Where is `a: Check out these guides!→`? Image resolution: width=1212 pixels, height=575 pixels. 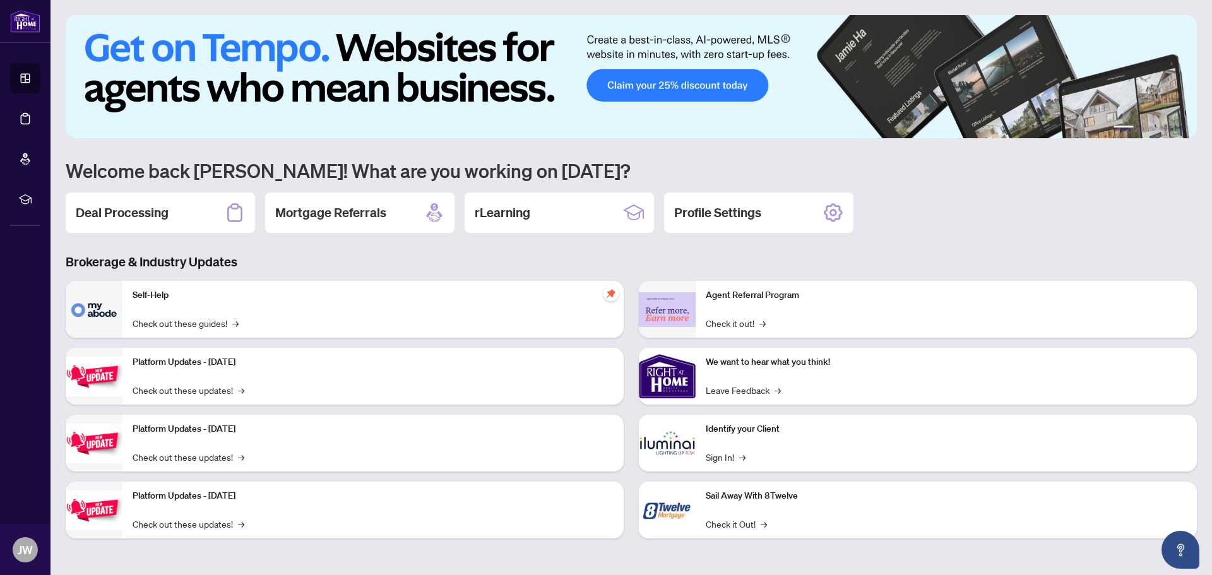 a: Check out these guides!→ is located at coordinates (186, 323).